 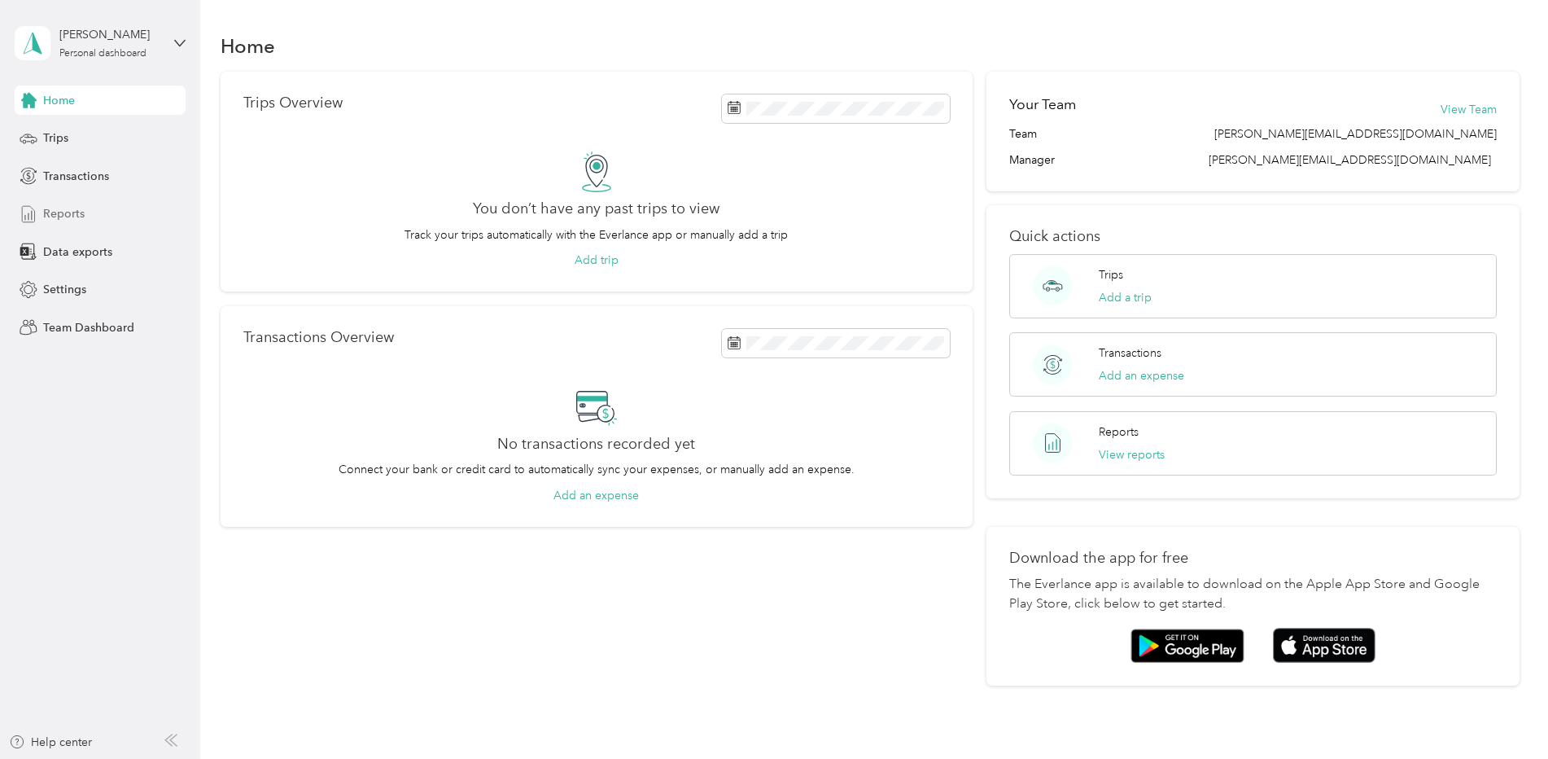 I want to click on p: The Everlance app is available to download on the Apple App Store and Google Play Store, click be..., so click(x=1253, y=594).